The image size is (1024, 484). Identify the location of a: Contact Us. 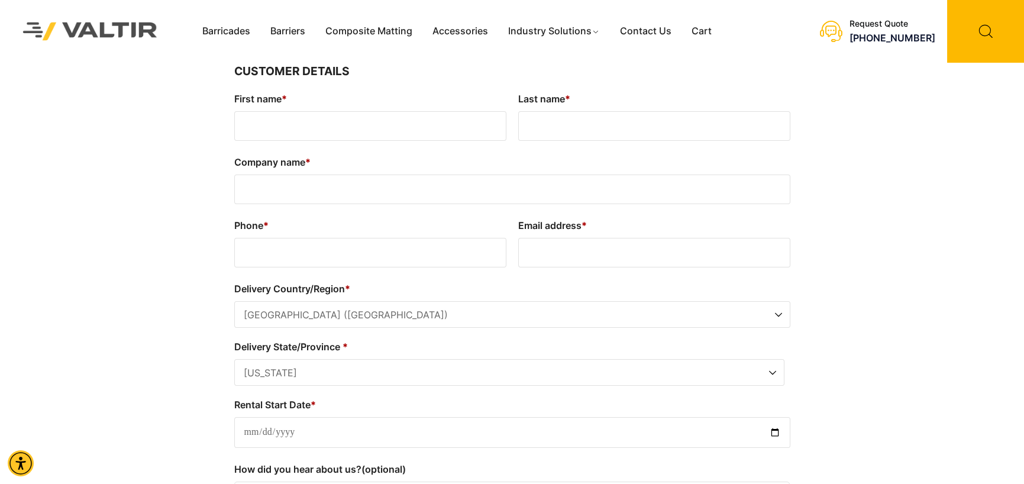
(646, 31).